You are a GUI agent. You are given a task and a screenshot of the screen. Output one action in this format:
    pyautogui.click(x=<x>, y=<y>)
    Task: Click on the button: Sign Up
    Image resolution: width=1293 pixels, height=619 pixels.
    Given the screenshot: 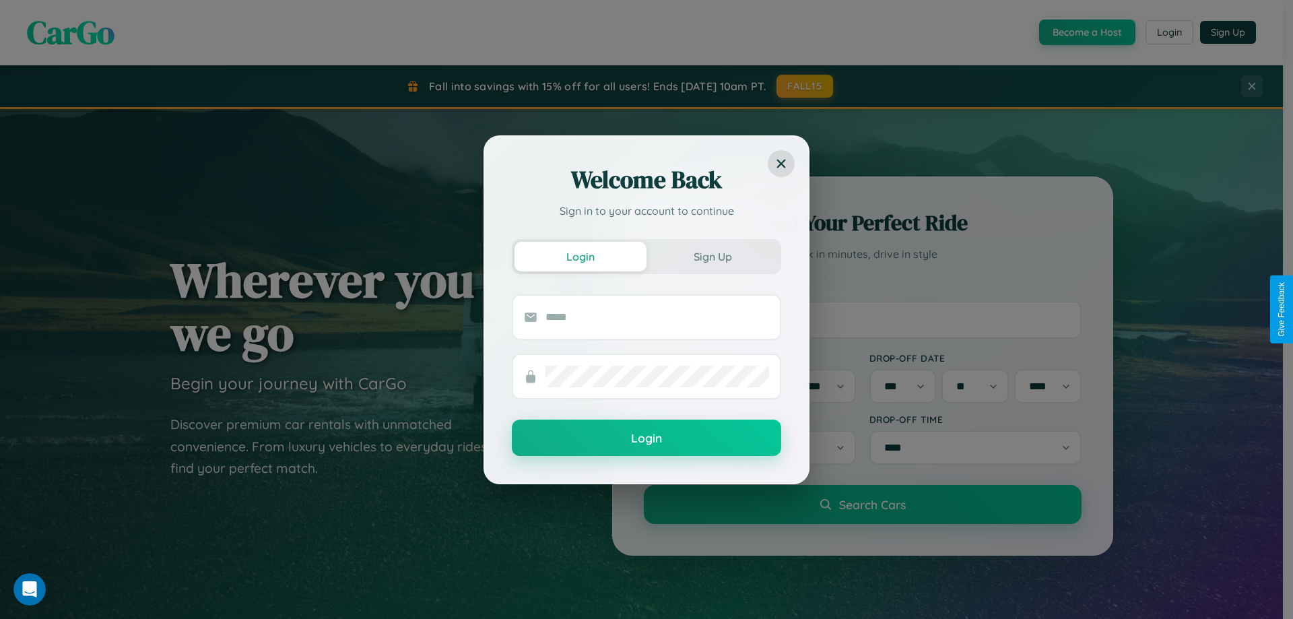 What is the action you would take?
    pyautogui.click(x=712, y=257)
    